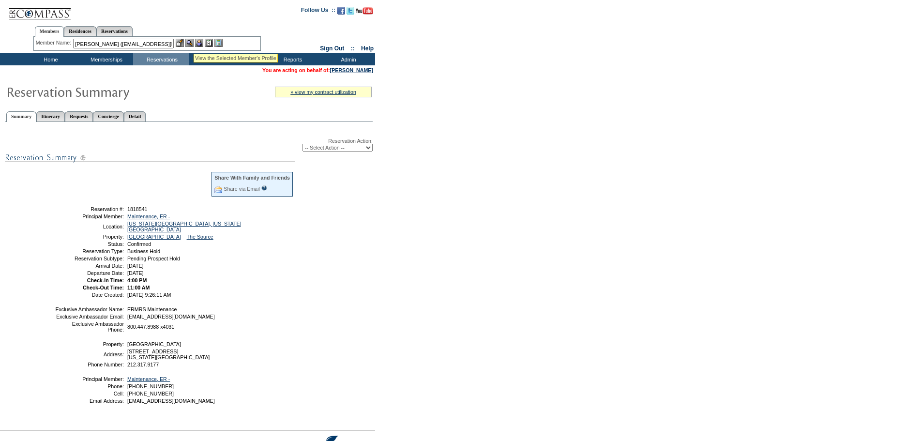 The width and height of the screenshot is (922, 441). What do you see at coordinates (114, 31) in the screenshot?
I see `a: Reservations` at bounding box center [114, 31].